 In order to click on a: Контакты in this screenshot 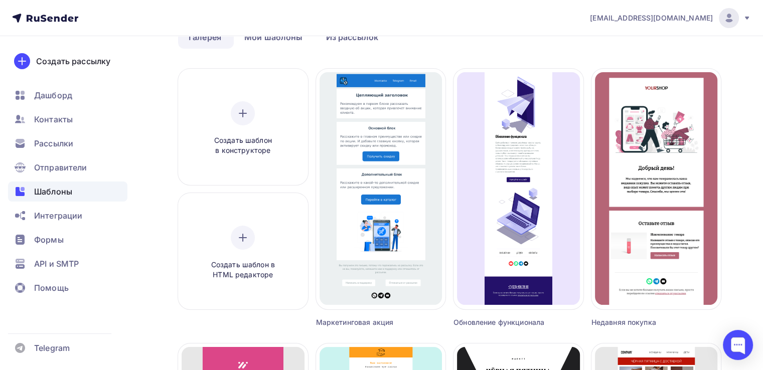, I will do `click(68, 119)`.